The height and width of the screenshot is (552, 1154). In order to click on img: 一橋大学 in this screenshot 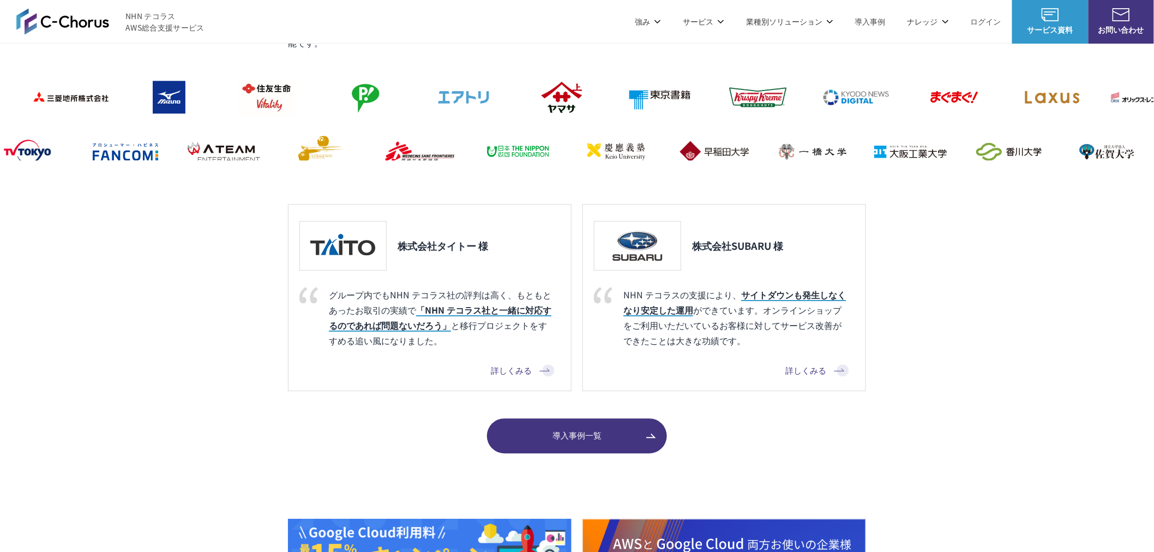, I will do `click(733, 152)`.